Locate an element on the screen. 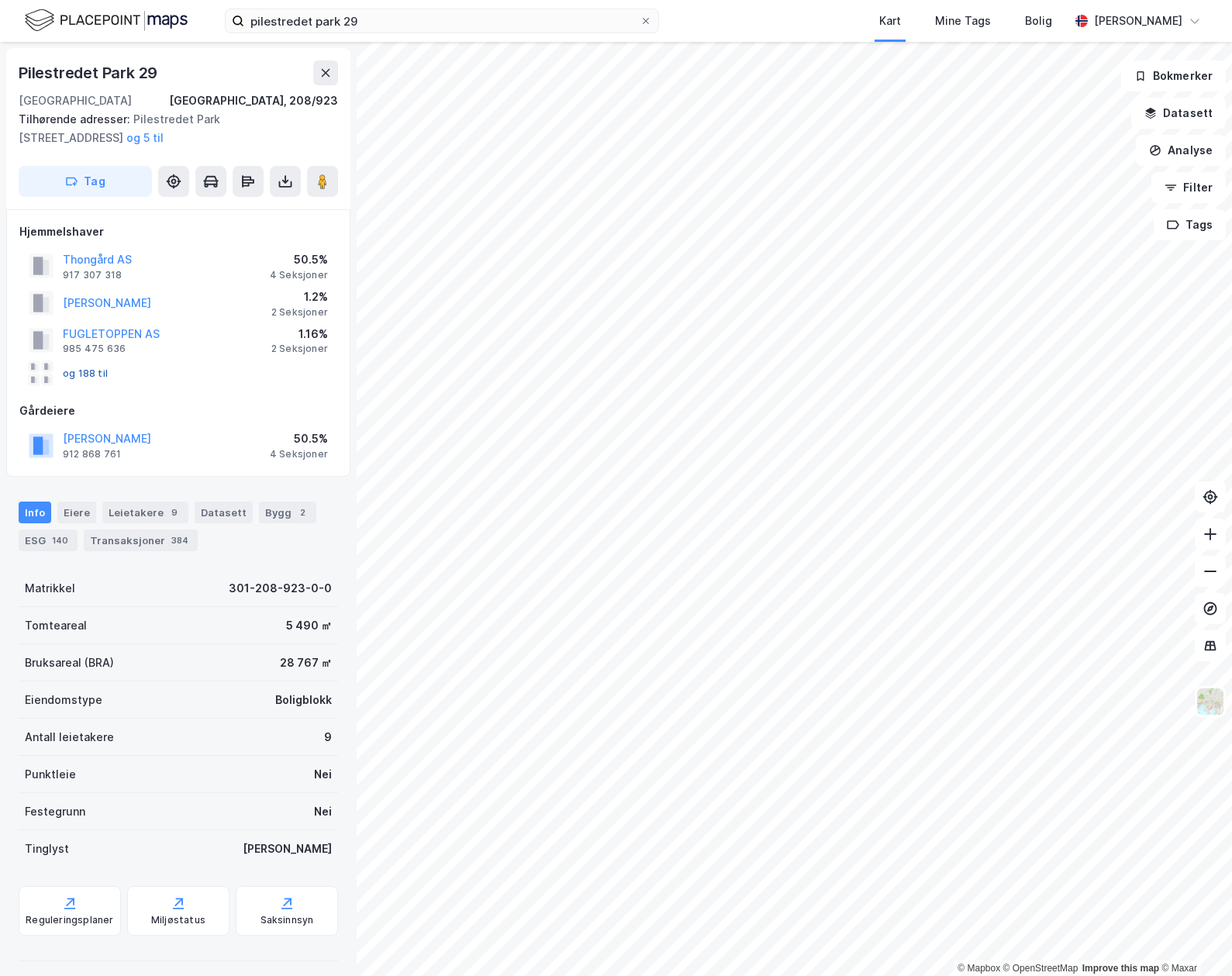 This screenshot has height=976, width=1232. div: 2 is located at coordinates (302, 513).